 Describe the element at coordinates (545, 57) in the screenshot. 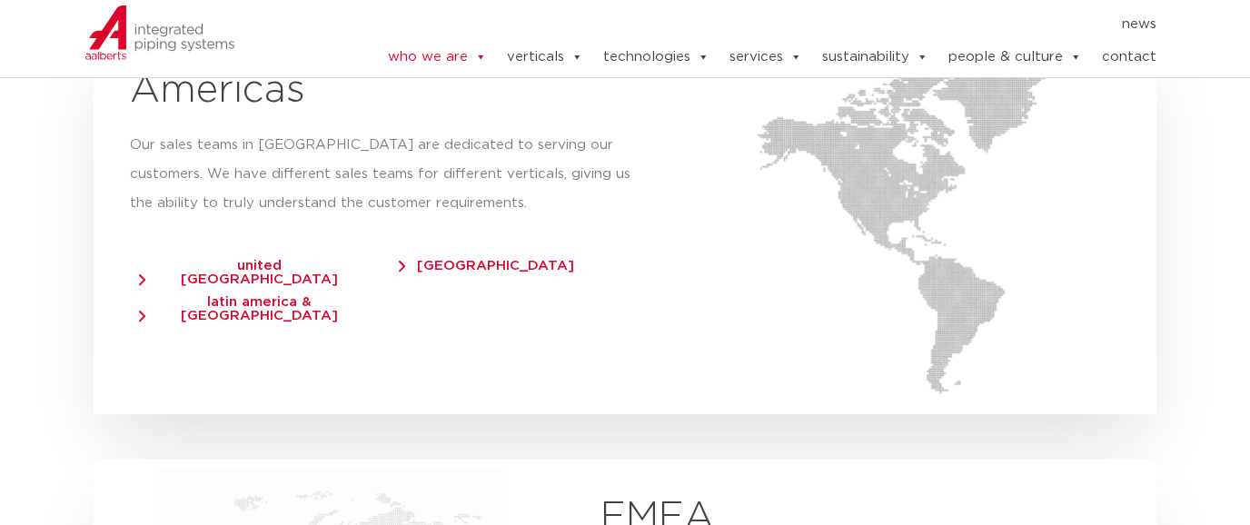

I see `a: verticals` at that location.